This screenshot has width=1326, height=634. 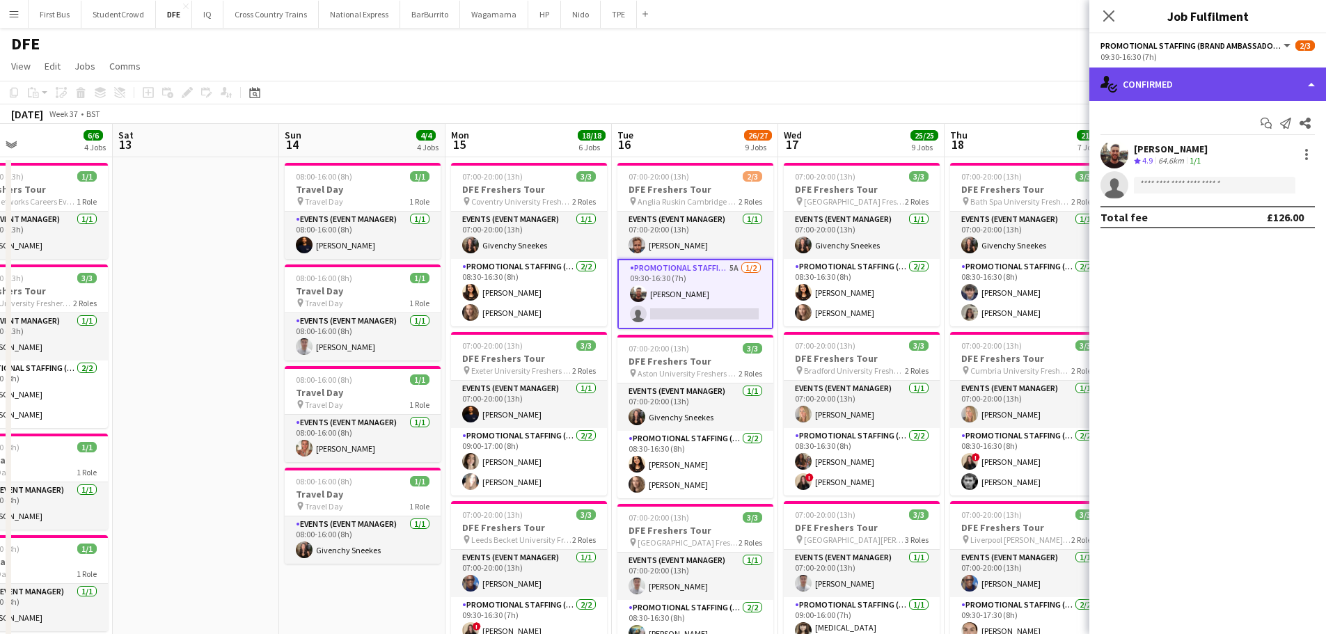 What do you see at coordinates (85, 66) in the screenshot?
I see `a: Jobs` at bounding box center [85, 66].